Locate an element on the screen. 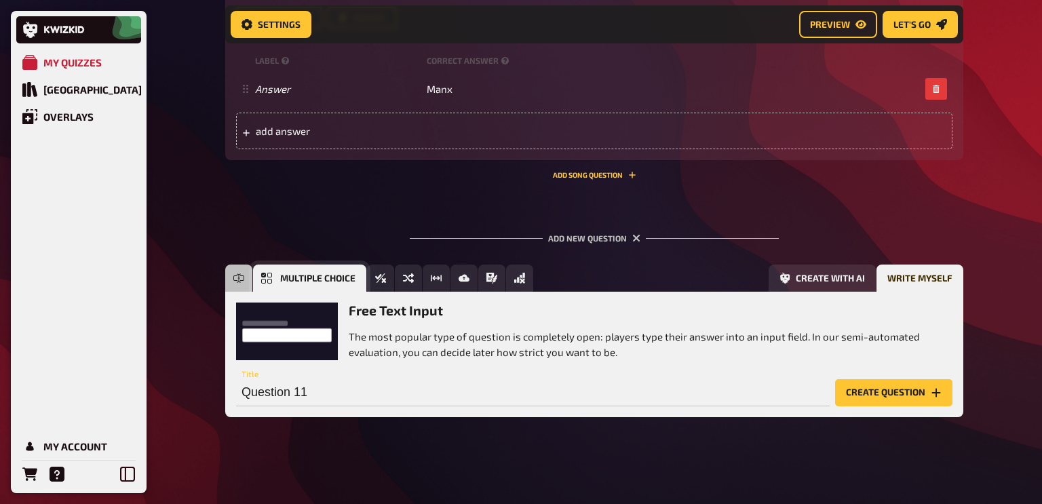  button: Sorting Question is located at coordinates (408, 278).